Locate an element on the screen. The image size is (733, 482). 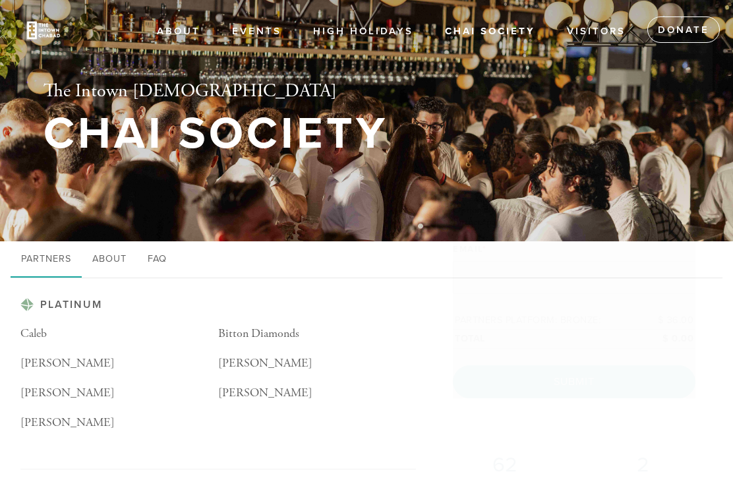
a: Events is located at coordinates (256, 32).